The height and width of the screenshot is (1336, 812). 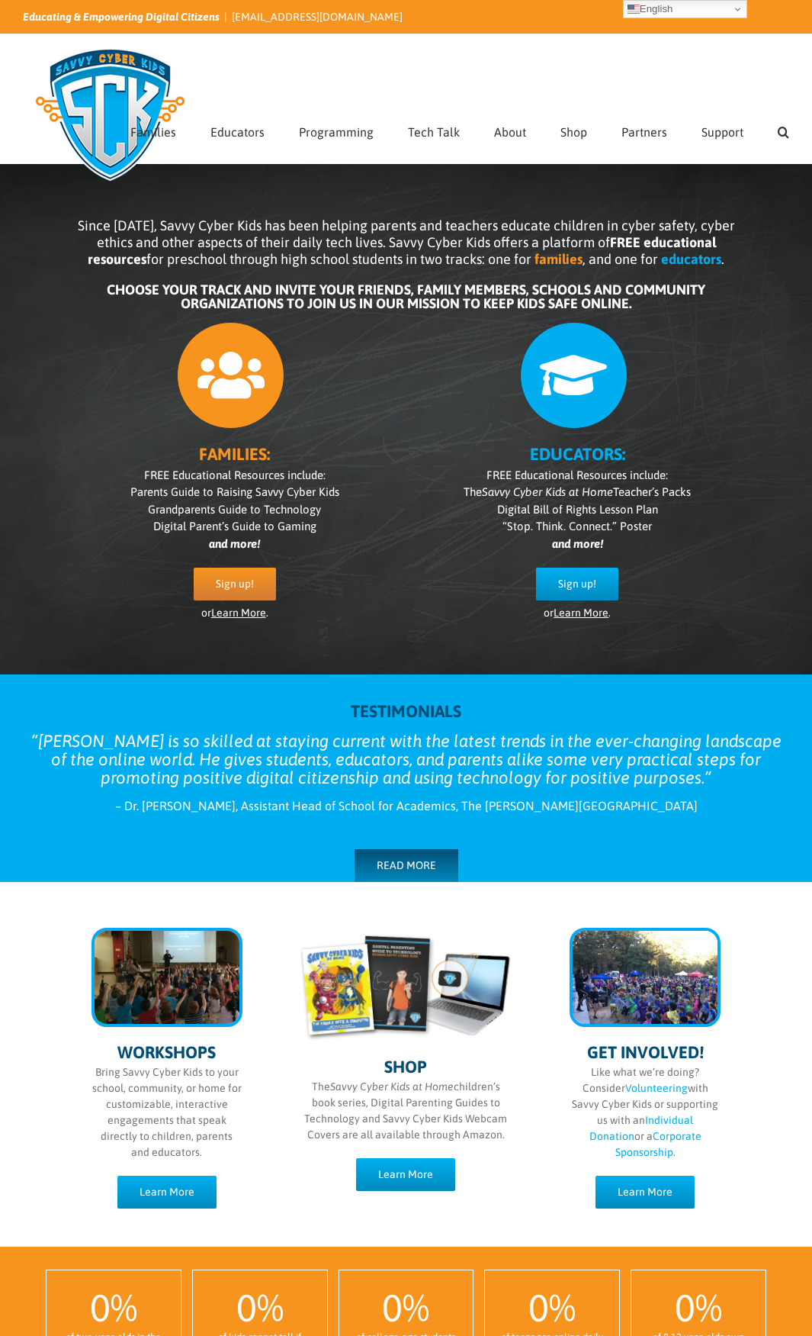 I want to click on span: Support, so click(x=722, y=132).